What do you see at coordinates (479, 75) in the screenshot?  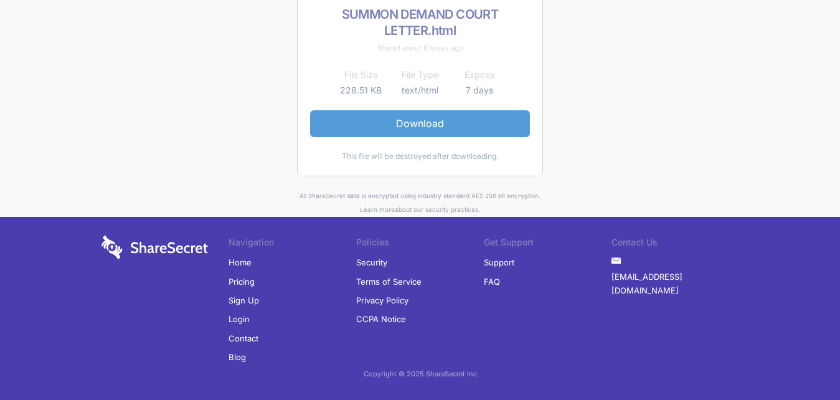 I see `th: Expires` at bounding box center [479, 75].